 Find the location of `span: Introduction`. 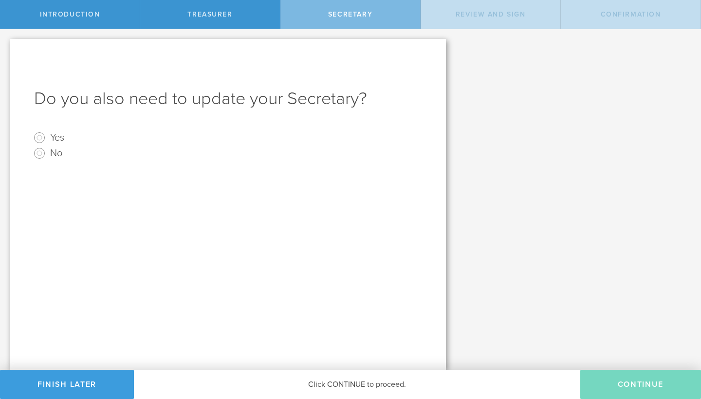

span: Introduction is located at coordinates (70, 14).